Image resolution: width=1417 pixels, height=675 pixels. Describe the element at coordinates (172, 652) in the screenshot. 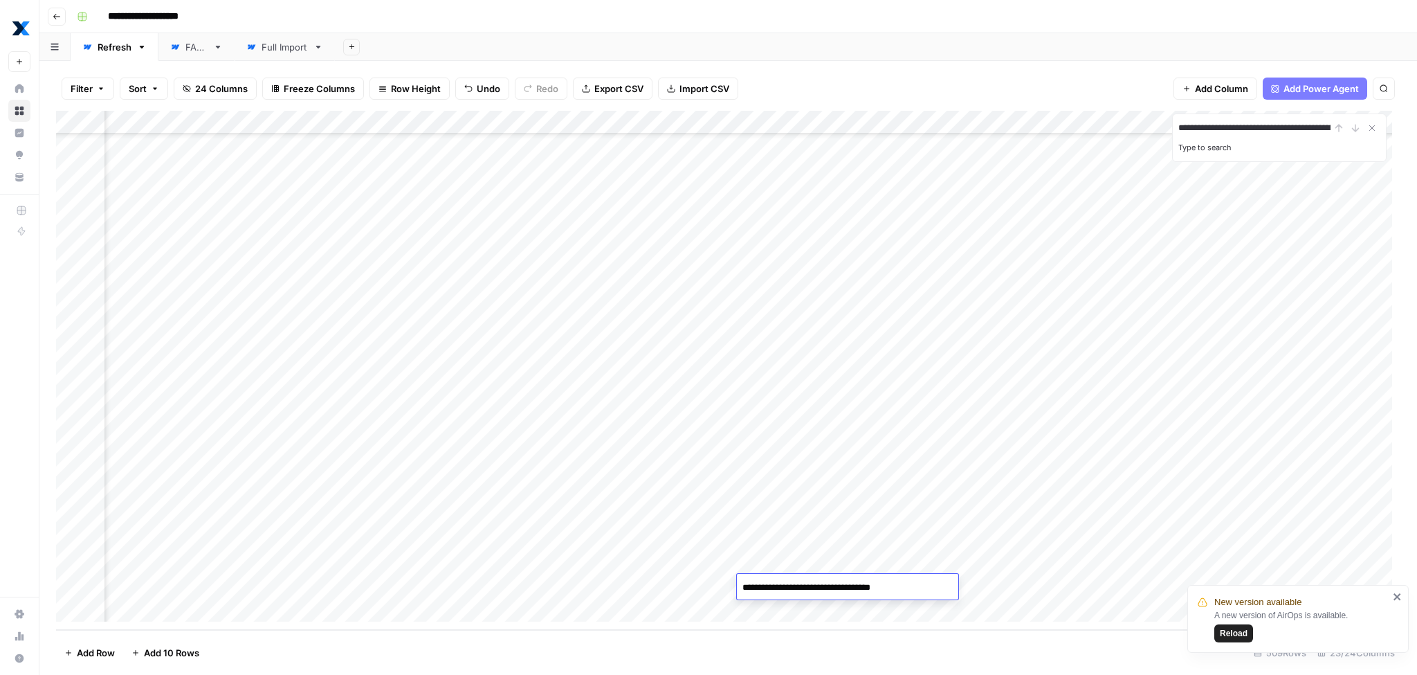

I see `span: Add 10 Rows` at that location.